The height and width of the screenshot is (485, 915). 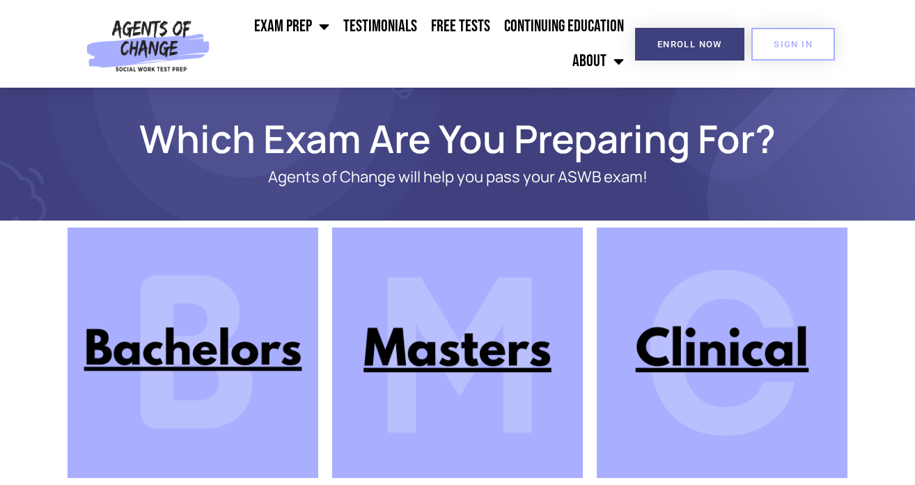 What do you see at coordinates (423, 44) in the screenshot?
I see `nav: Menu` at bounding box center [423, 44].